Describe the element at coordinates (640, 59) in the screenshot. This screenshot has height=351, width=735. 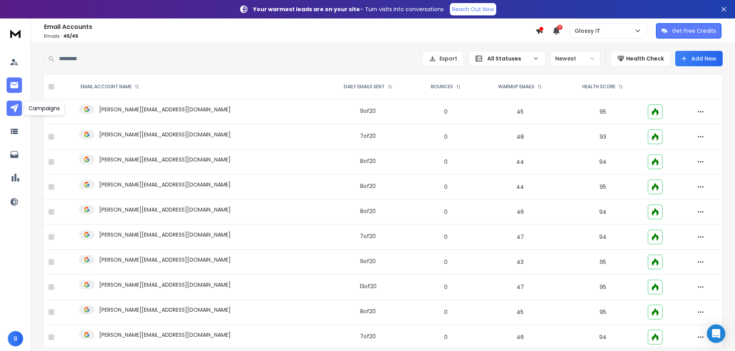
I see `button: Health Check` at that location.